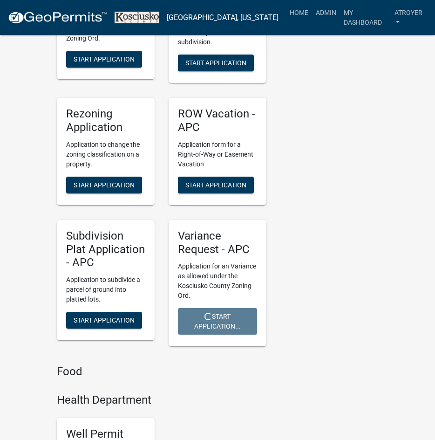 The height and width of the screenshot is (440, 435). What do you see at coordinates (218, 243) in the screenshot?
I see `h5: Variance Request - APC` at bounding box center [218, 243].